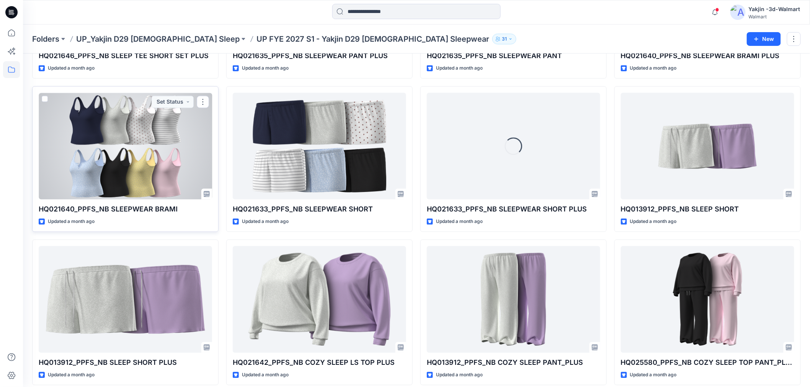 The width and height of the screenshot is (810, 387). Describe the element at coordinates (46, 39) in the screenshot. I see `a: Folders` at that location.